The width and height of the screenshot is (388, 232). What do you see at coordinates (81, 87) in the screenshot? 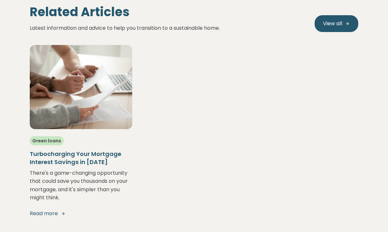
I see `img: turbocharging-your-mortgage-interest-savings-in-2025` at bounding box center [81, 87].